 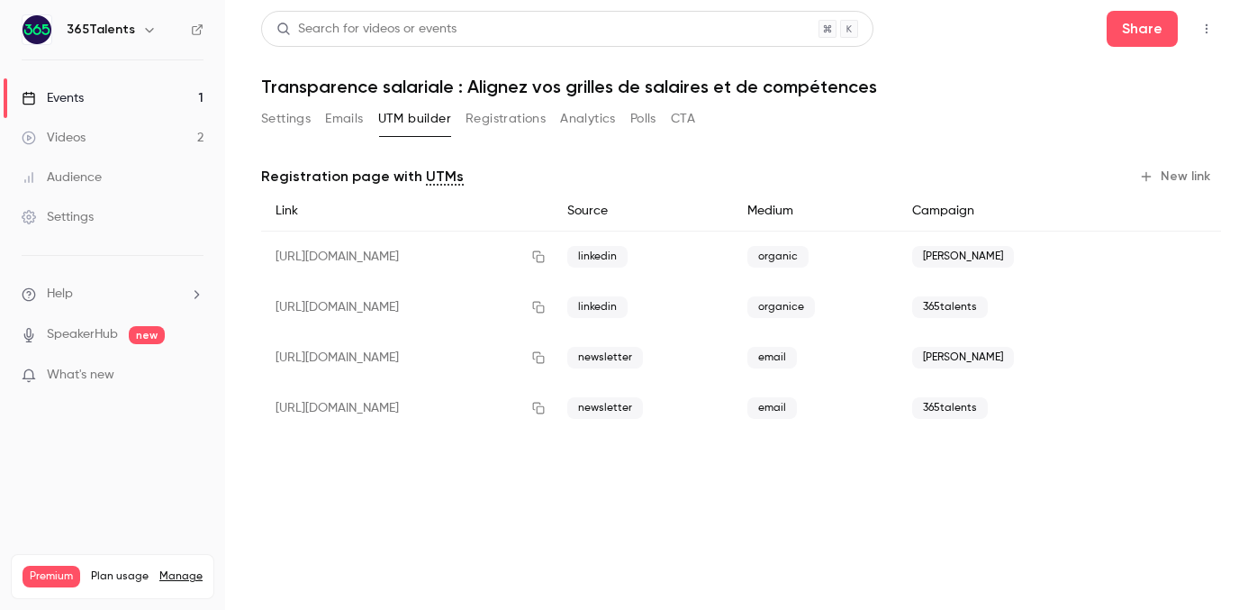 I want to click on a: Manage, so click(x=181, y=576).